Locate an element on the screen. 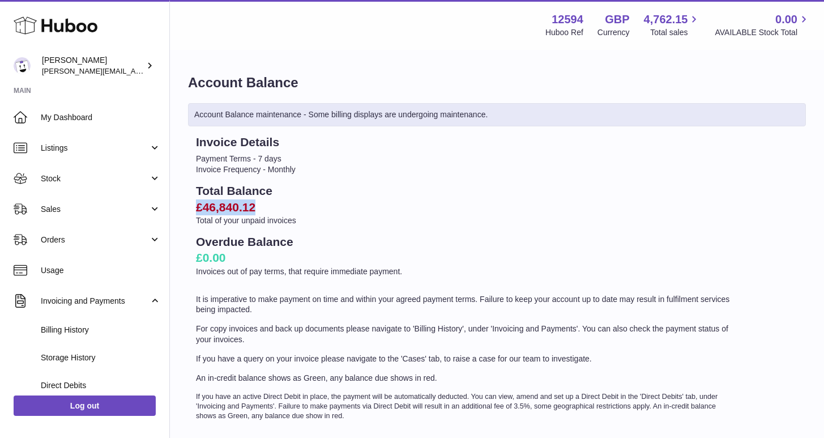 Image resolution: width=824 pixels, height=438 pixels. span: Usage is located at coordinates (101, 270).